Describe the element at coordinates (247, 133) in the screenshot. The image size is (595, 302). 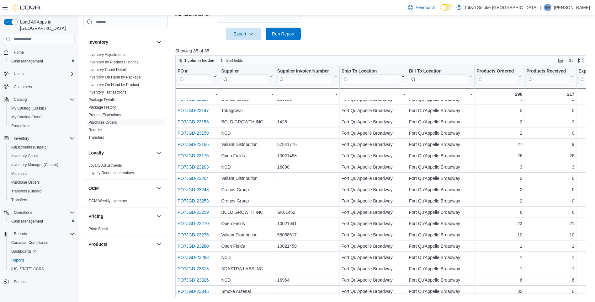
I see `div: NCD` at that location.